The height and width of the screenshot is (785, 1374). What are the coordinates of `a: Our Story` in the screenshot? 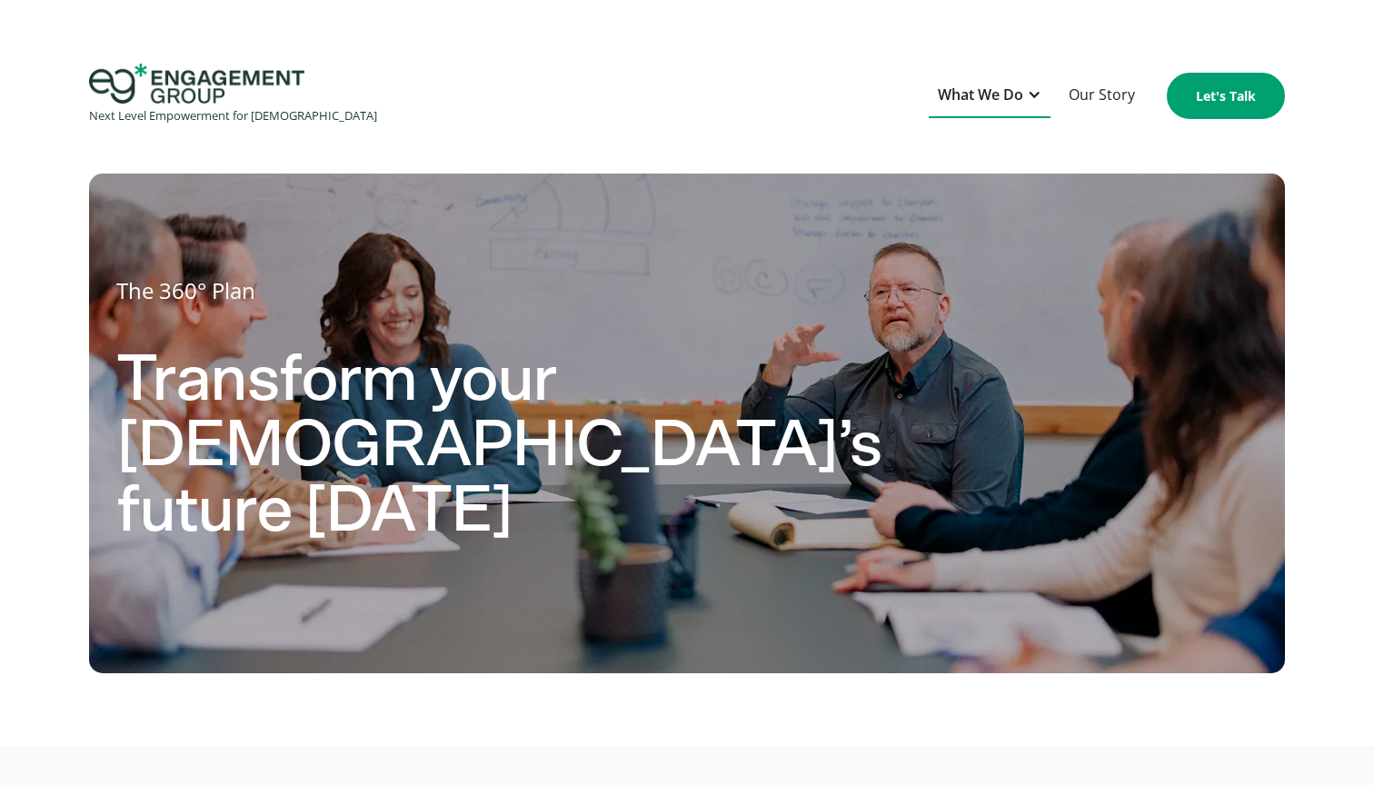 It's located at (1101, 95).